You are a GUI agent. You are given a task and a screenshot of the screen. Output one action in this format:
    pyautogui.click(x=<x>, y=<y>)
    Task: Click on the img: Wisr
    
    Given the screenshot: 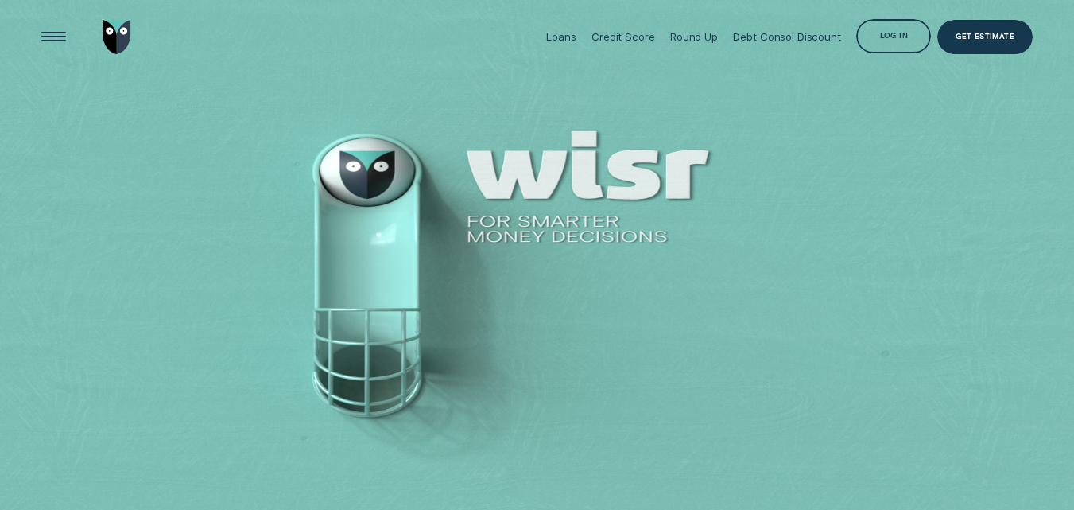 What is the action you would take?
    pyautogui.click(x=116, y=37)
    